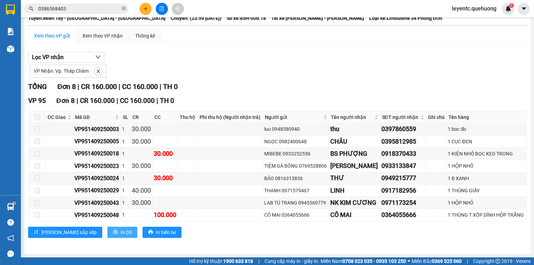 The height and width of the screenshot is (265, 534). What do you see at coordinates (162, 9) in the screenshot?
I see `button: file-add` at bounding box center [162, 9].